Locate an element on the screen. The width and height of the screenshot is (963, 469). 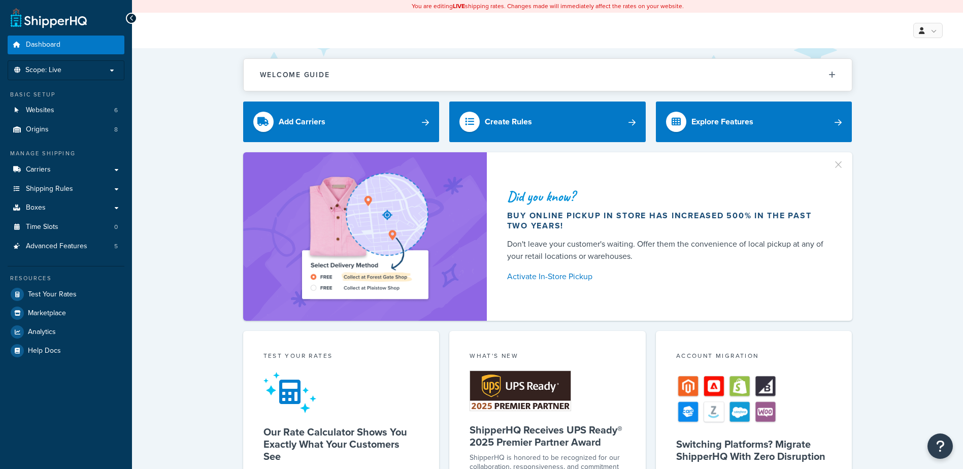
a: Create Rules is located at coordinates (547, 122).